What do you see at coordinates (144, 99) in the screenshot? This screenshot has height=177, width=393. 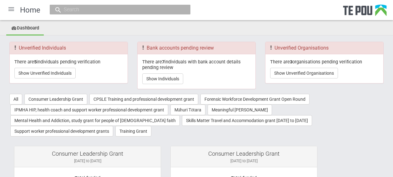 I see `button: CPSLE Training and professional development grant` at bounding box center [144, 99].